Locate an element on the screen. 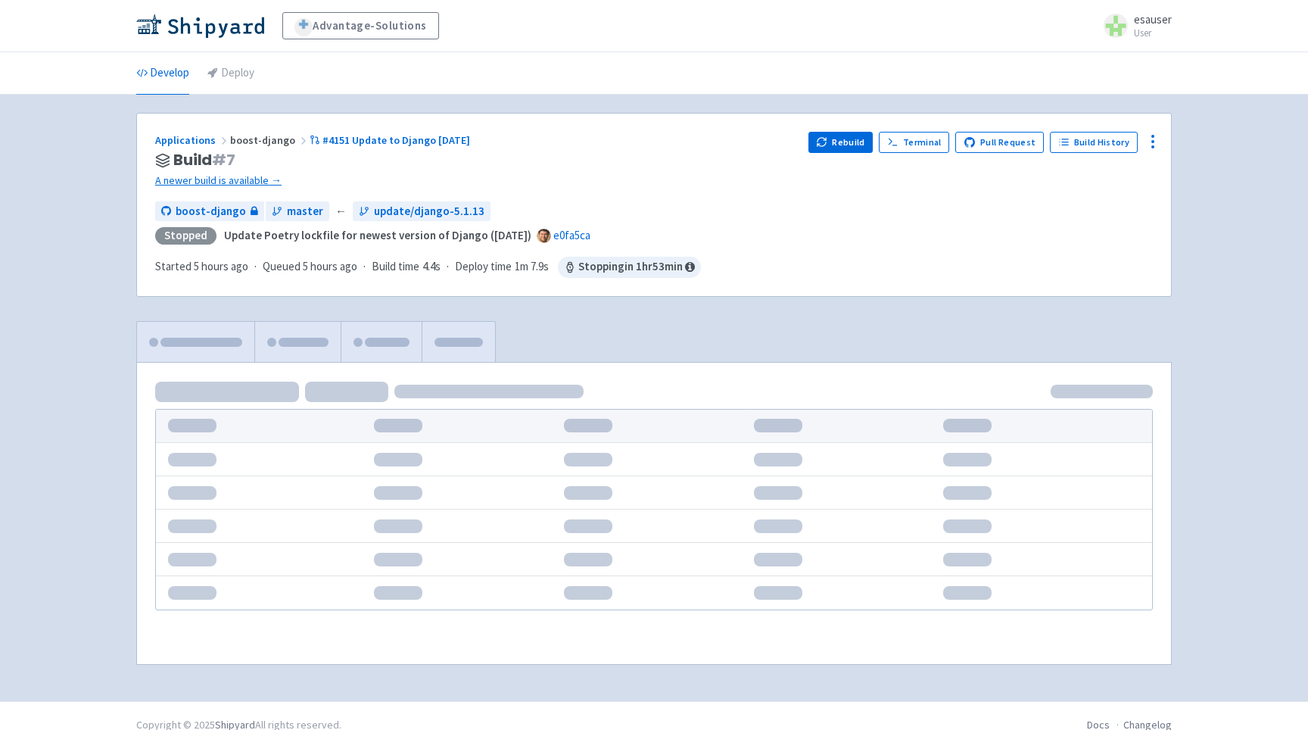 Image resolution: width=1308 pixels, height=730 pixels. small: User is located at coordinates (1153, 33).